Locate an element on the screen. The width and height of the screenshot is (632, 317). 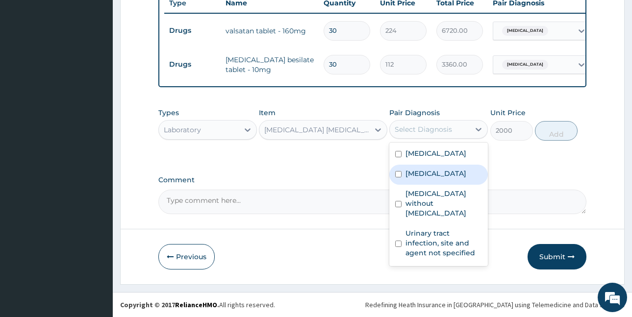
strong: Copyright © 2017 . is located at coordinates (170, 305).